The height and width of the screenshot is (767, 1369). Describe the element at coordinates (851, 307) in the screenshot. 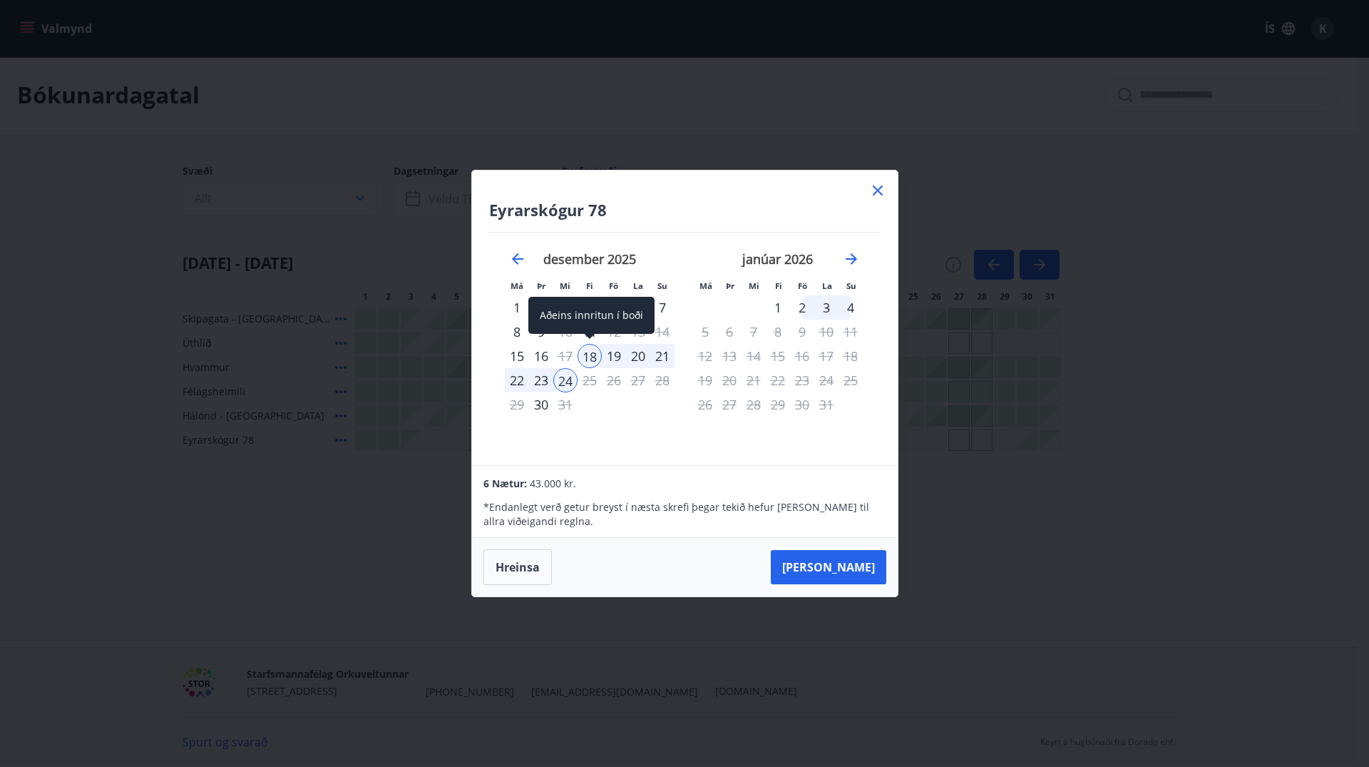

I see `div: 4` at that location.